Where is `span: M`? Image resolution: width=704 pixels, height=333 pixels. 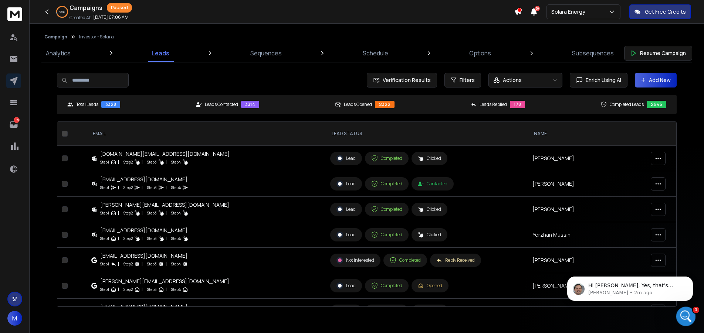
span: M is located at coordinates (15, 319).